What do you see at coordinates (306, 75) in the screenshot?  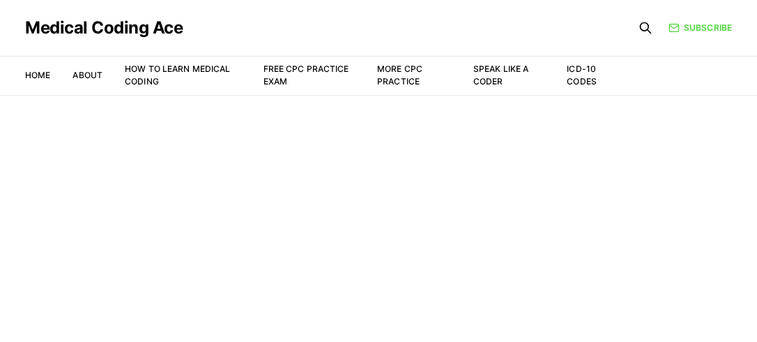 I see `a: Free CPC Practice Exam` at bounding box center [306, 75].